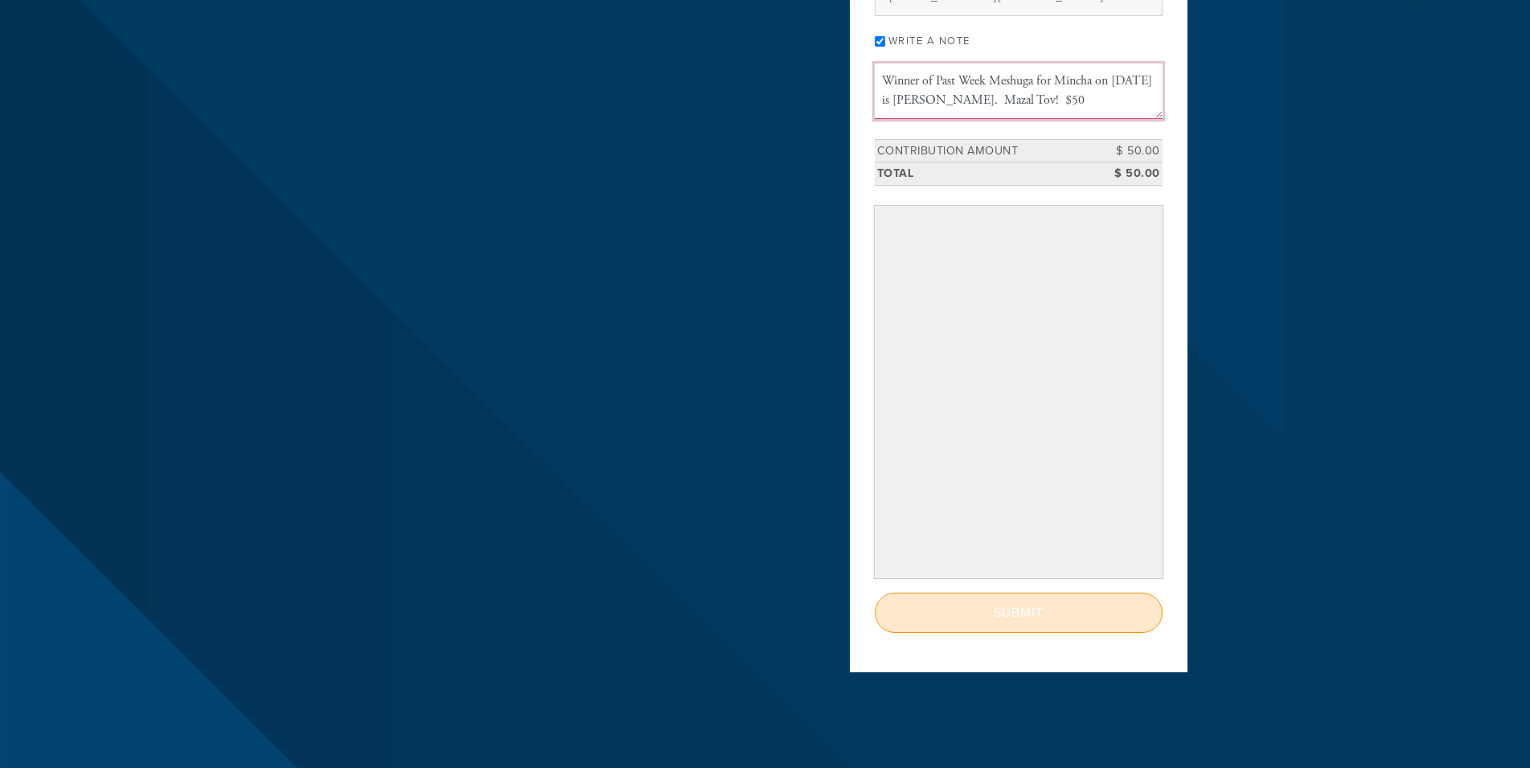 This screenshot has width=1530, height=768. Describe the element at coordinates (930, 41) in the screenshot. I see `label: Write a note` at that location.